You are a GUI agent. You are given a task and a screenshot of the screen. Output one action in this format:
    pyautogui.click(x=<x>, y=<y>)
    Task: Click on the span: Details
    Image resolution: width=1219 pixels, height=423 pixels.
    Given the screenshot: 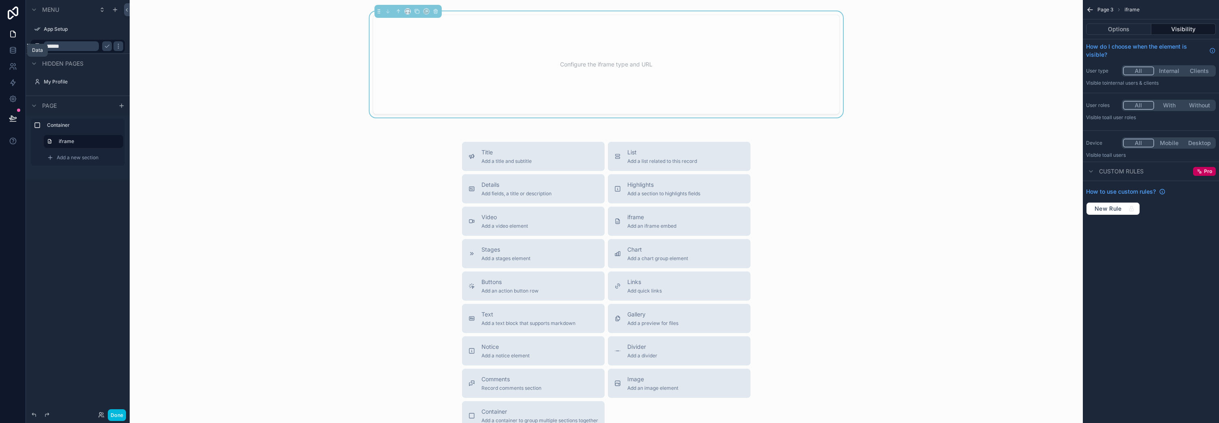 What is the action you would take?
    pyautogui.click(x=516, y=185)
    